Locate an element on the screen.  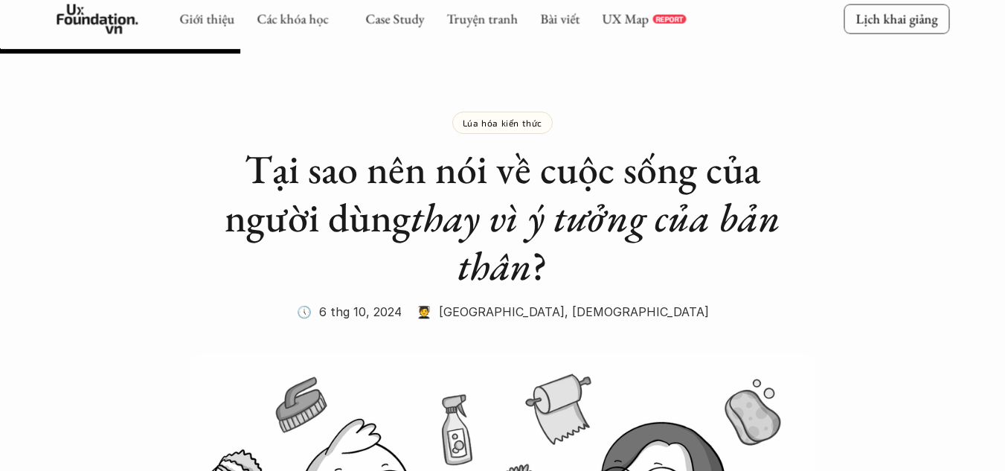
p: 🕔 6 thg 10, 2024 is located at coordinates (349, 312).